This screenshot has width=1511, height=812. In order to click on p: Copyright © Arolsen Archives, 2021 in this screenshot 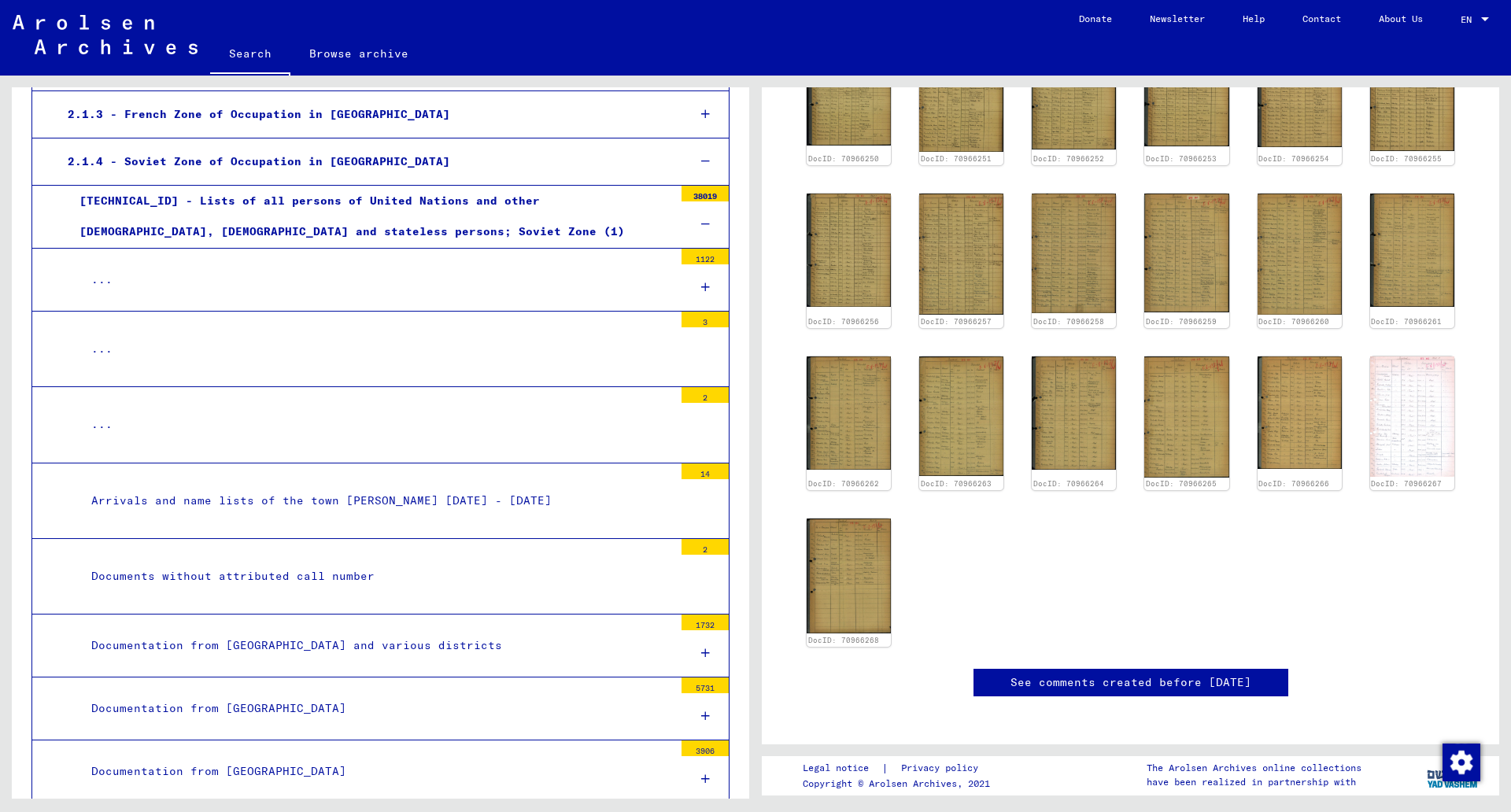, I will do `click(900, 784)`.